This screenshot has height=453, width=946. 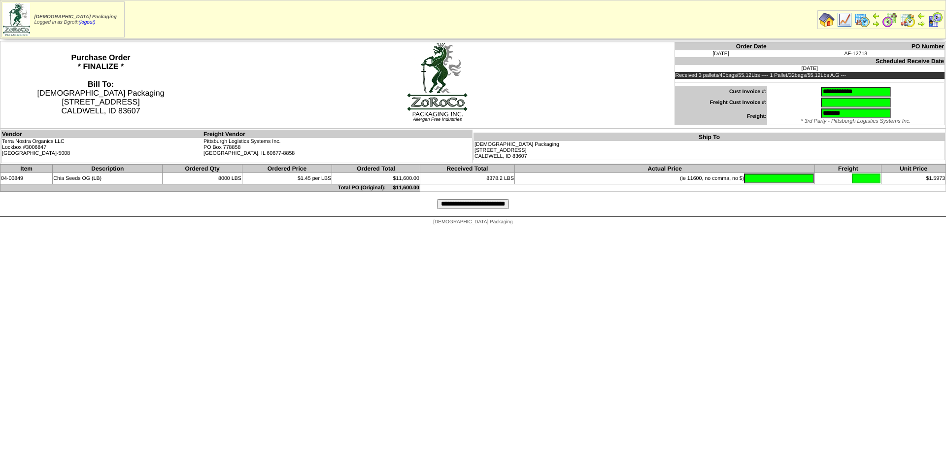 What do you see at coordinates (437, 79) in the screenshot?
I see `img: logoBig.jpg` at bounding box center [437, 79].